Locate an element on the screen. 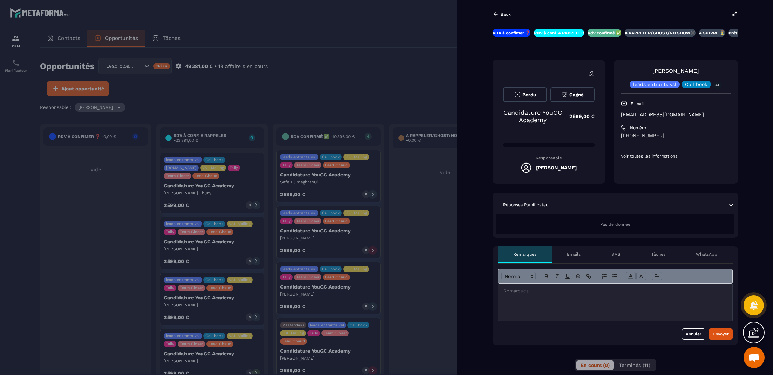 This screenshot has width=773, height=375. span: Terminés (11) is located at coordinates (634, 365).